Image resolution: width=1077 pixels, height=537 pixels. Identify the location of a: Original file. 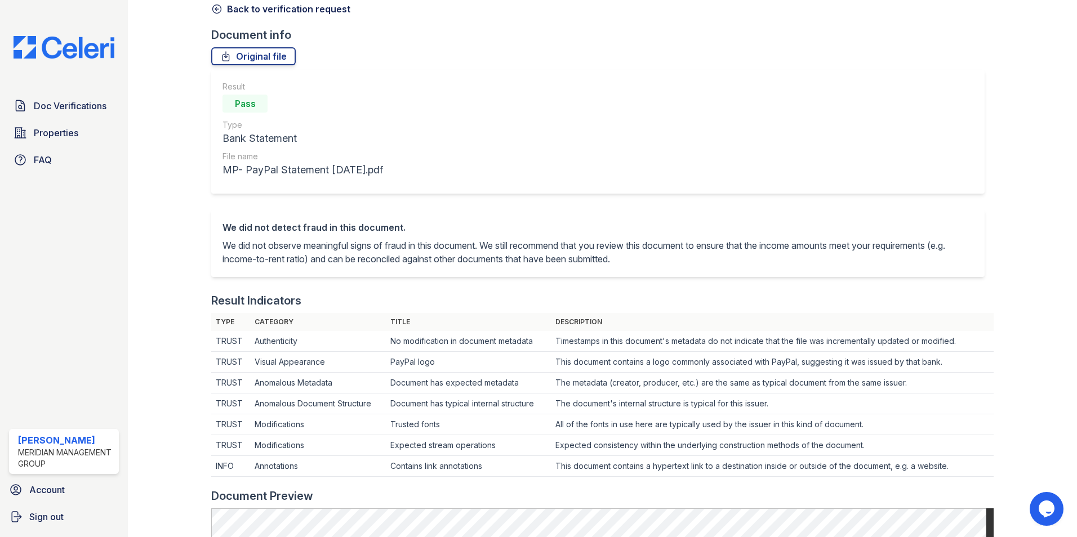
(253, 56).